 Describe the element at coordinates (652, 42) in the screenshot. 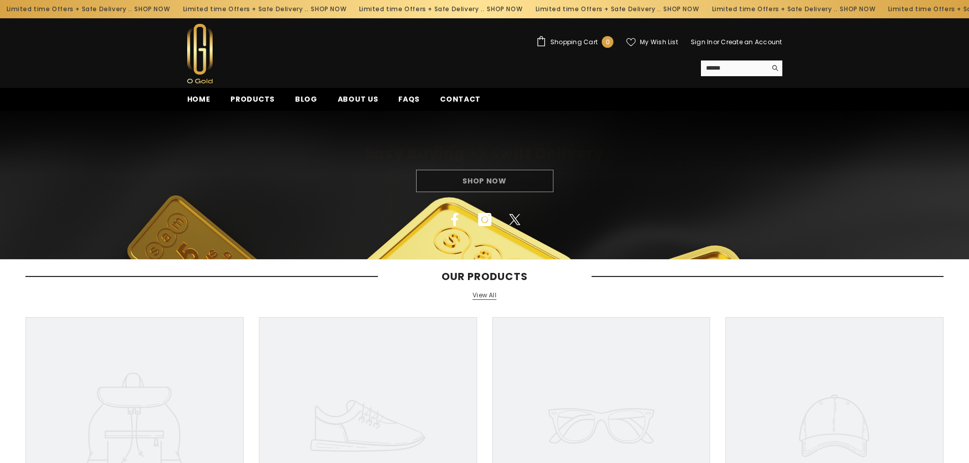

I see `a: My Wish List` at that location.